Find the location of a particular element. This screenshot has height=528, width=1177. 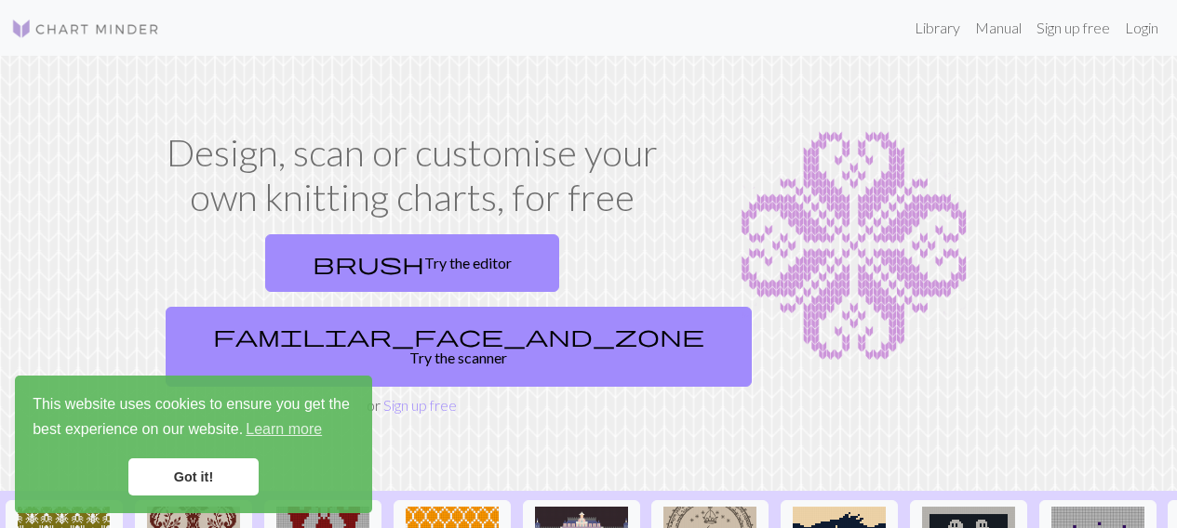

div: cookieconsent is located at coordinates (193, 445).